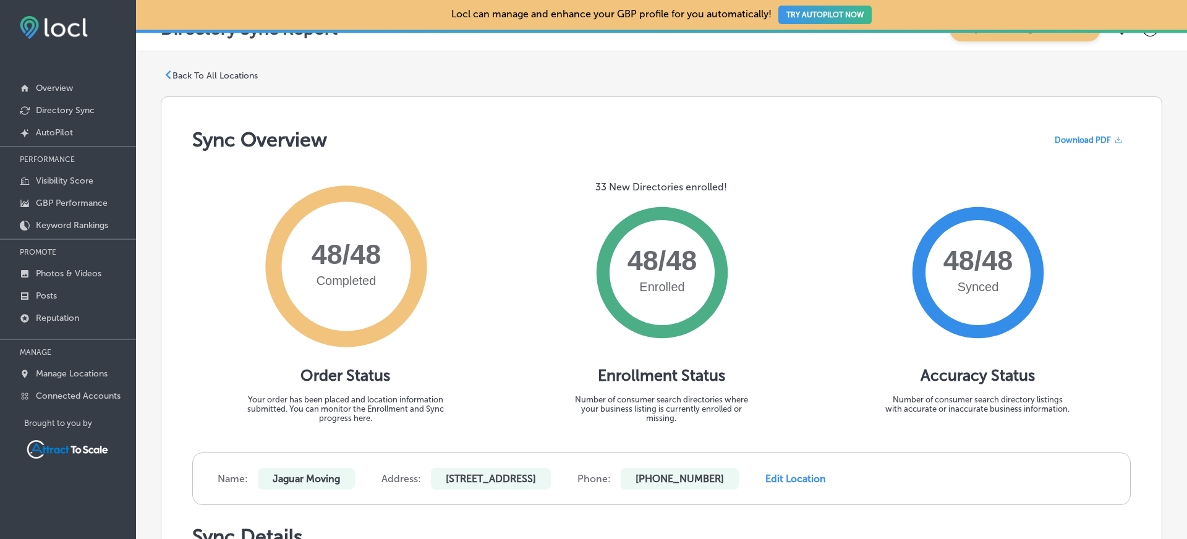  What do you see at coordinates (232, 479) in the screenshot?
I see `label: Name:` at bounding box center [232, 479].